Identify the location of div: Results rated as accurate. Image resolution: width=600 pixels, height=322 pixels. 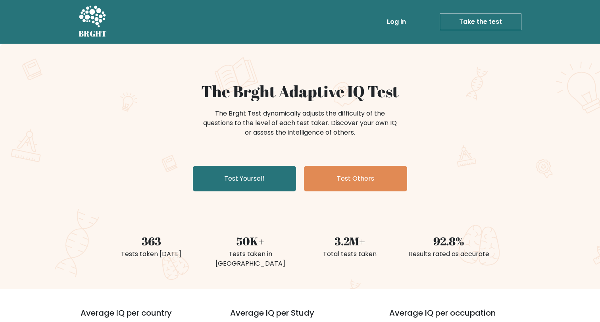
(449, 254).